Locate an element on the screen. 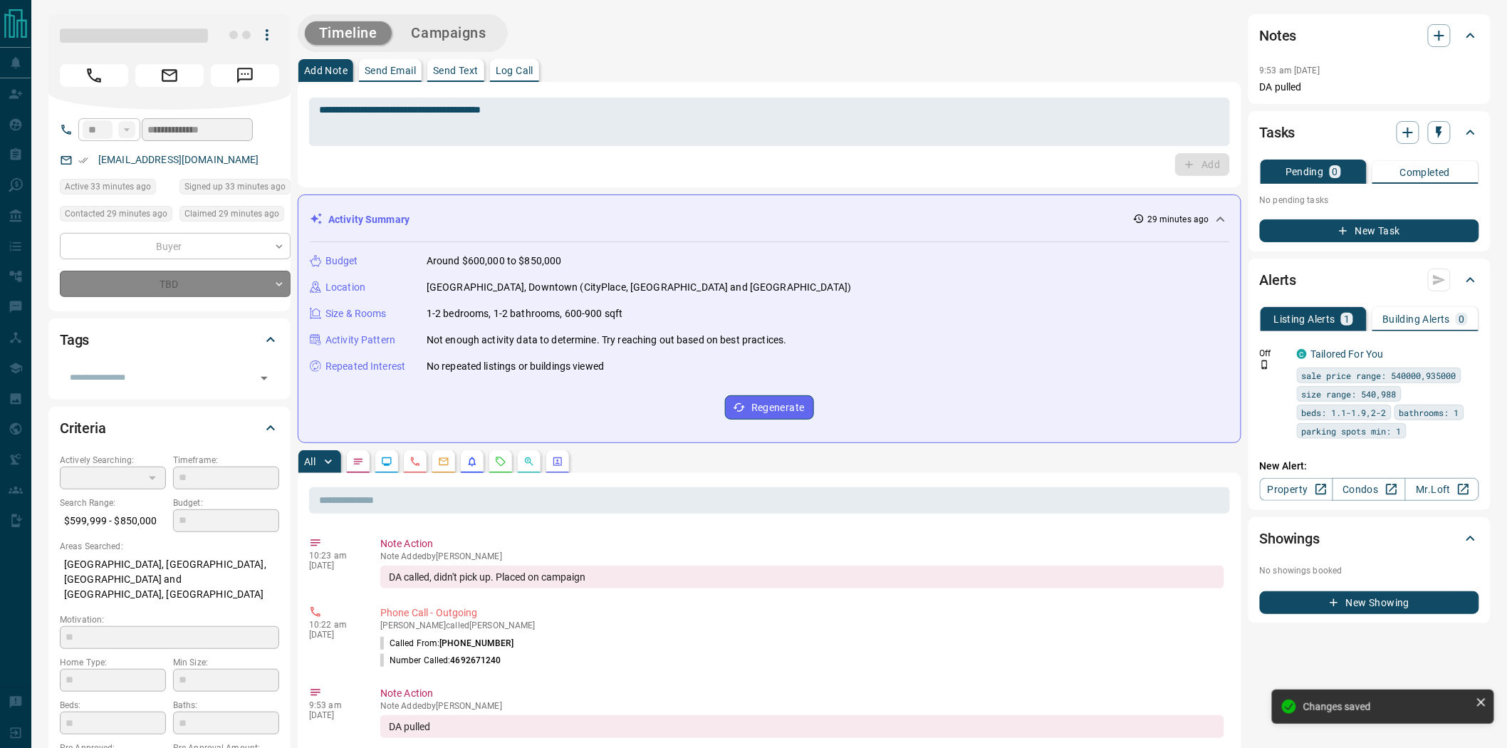  p: Budget: is located at coordinates (226, 503).